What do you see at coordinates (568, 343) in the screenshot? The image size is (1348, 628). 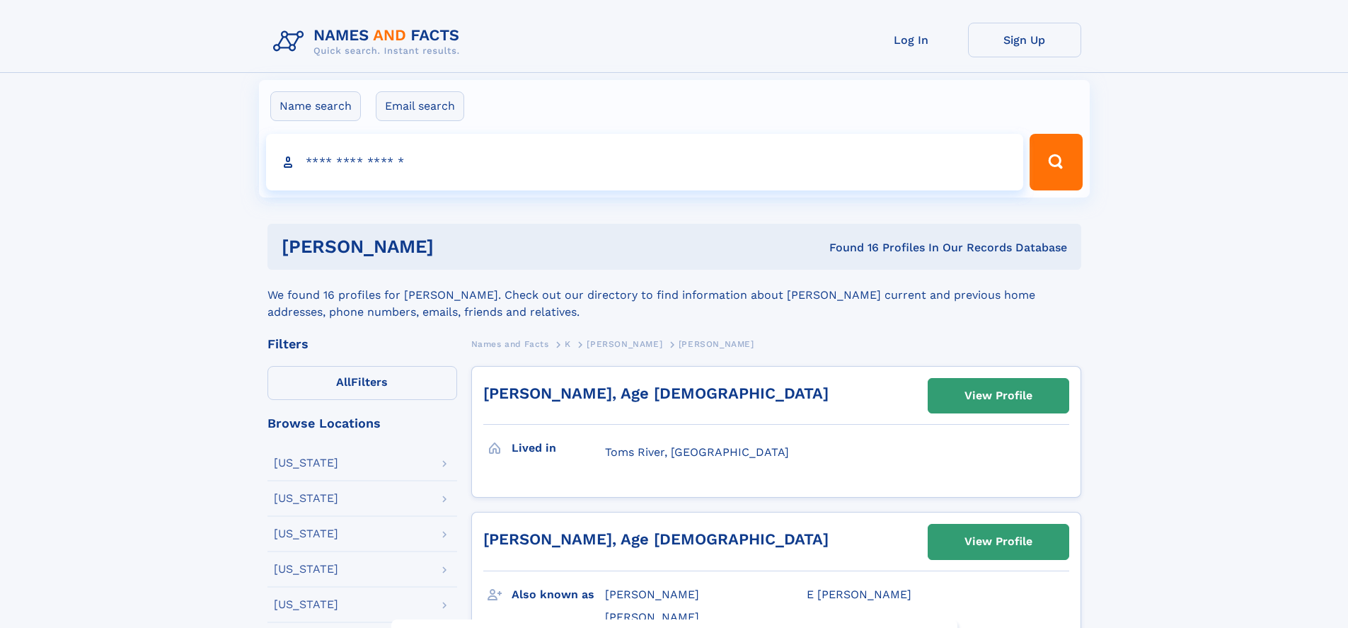 I see `a: K` at bounding box center [568, 343].